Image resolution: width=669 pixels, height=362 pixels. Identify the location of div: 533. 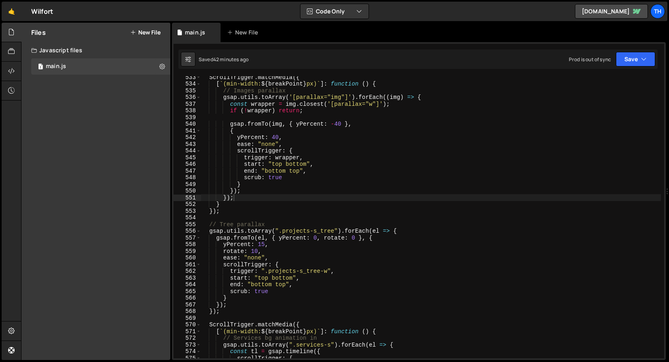
(187, 77).